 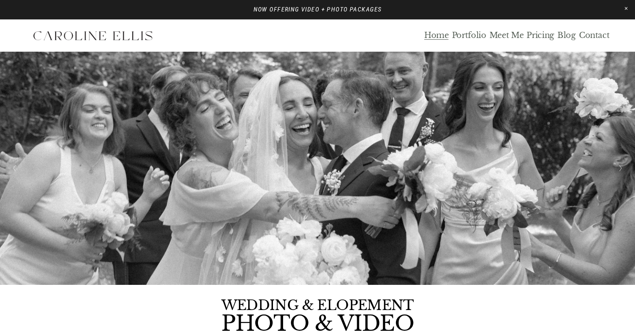 I want to click on img: Western North Carolina Elopement Photographer, so click(x=93, y=36).